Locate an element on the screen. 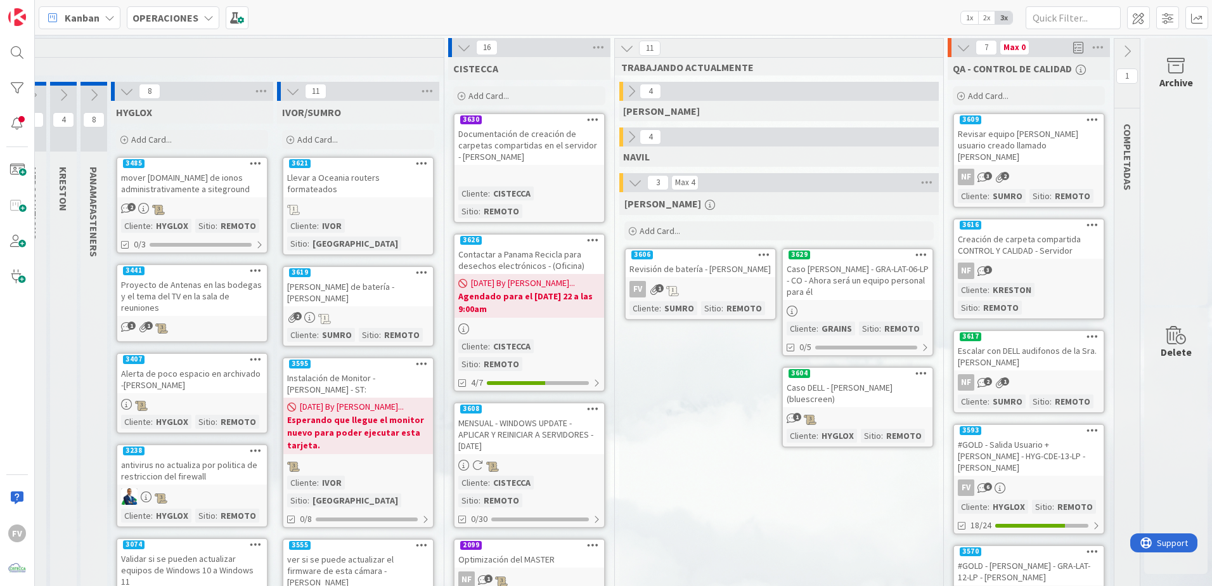 The image size is (1212, 586). div: 3441 is located at coordinates (134, 271).